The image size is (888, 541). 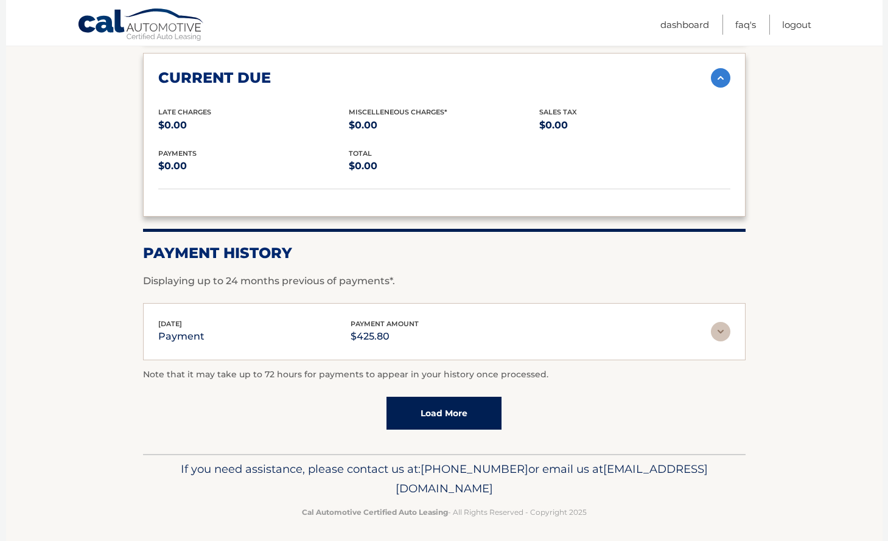 What do you see at coordinates (385, 337) in the screenshot?
I see `p: $425.80` at bounding box center [385, 337].